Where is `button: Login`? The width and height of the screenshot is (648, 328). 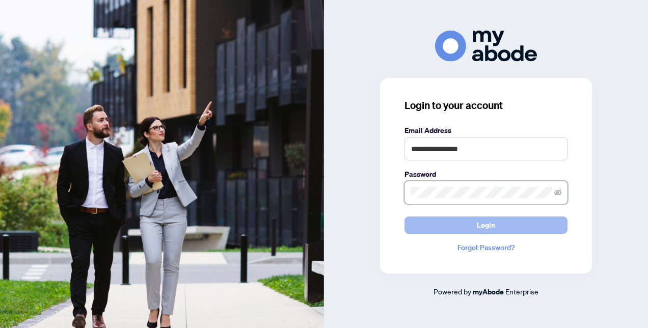 button: Login is located at coordinates (486, 225).